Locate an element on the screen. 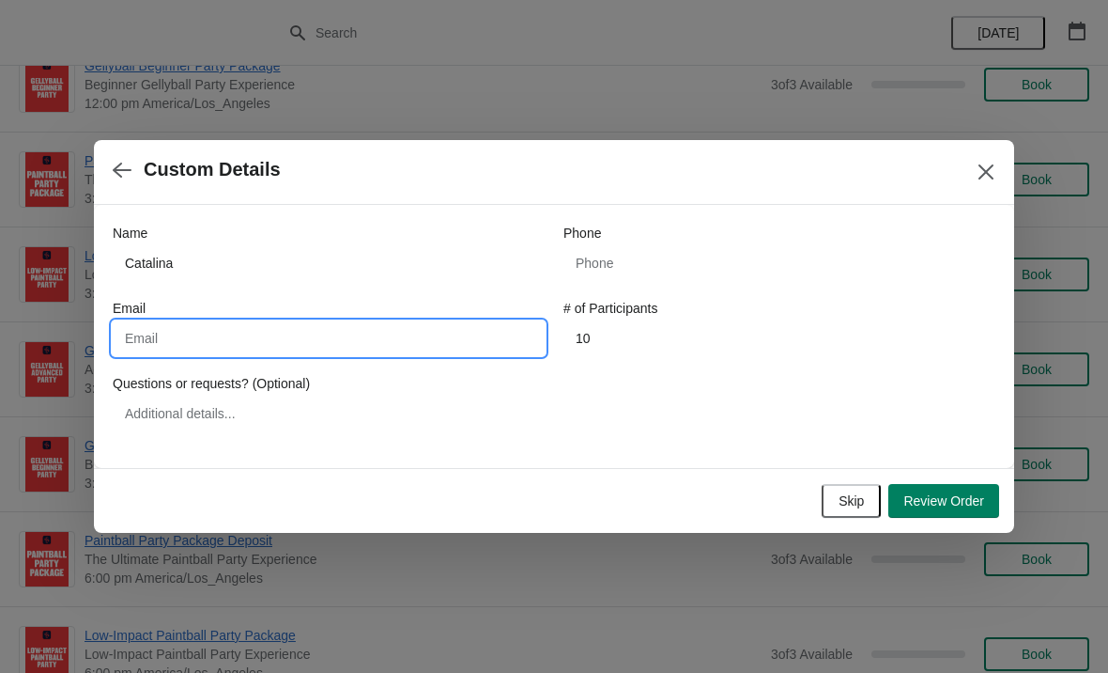 The image size is (1108, 673). label: Email is located at coordinates (129, 308).